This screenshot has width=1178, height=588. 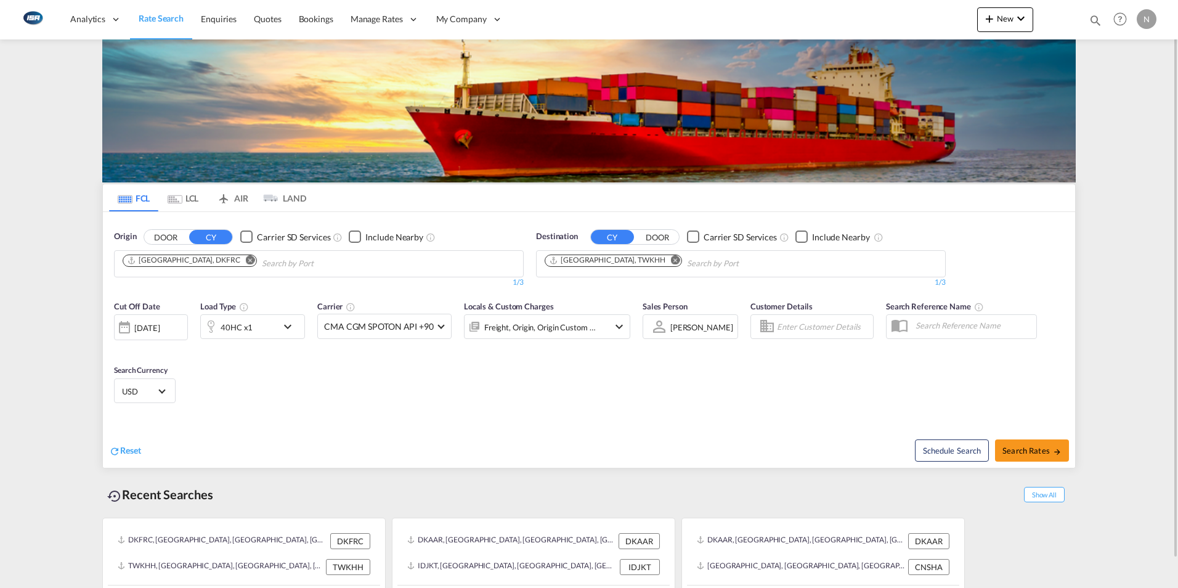 I want to click on div: DKFRC, so click(x=350, y=541).